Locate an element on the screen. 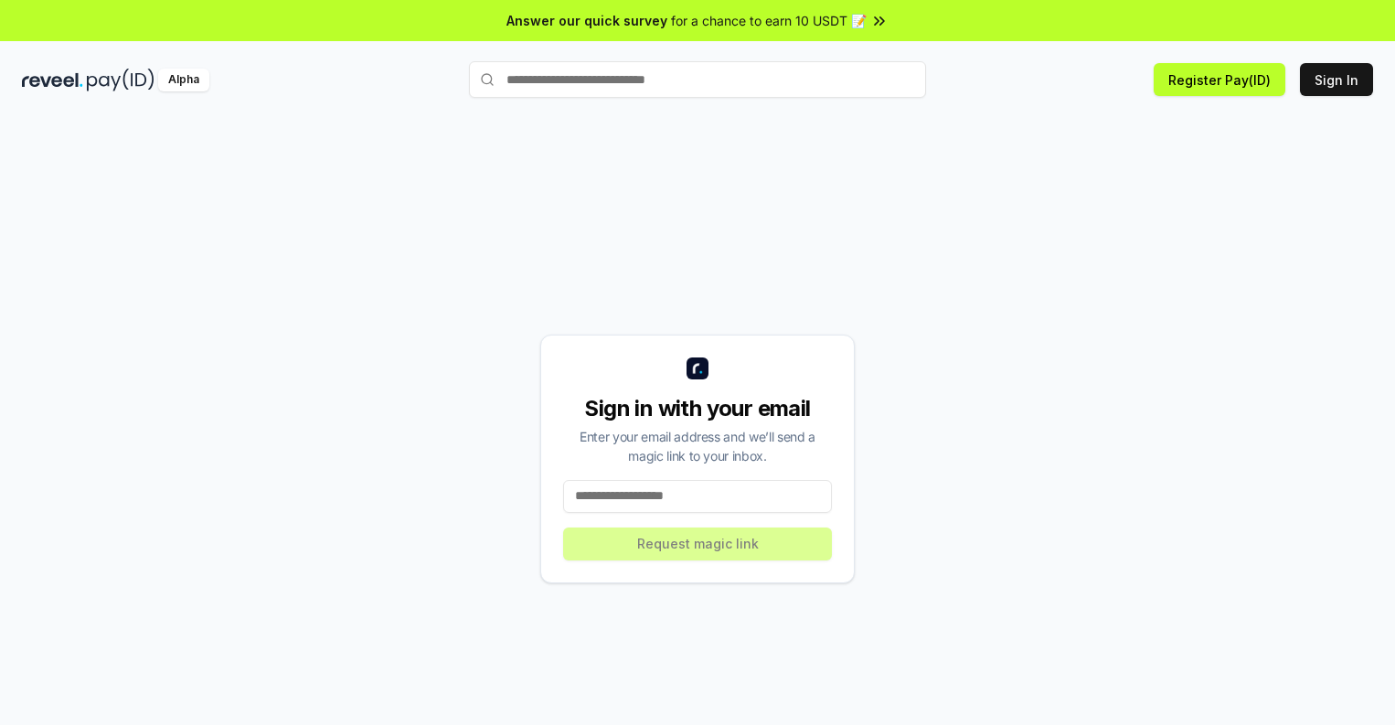 The image size is (1395, 725). img: reveel_dark is located at coordinates (52, 80).